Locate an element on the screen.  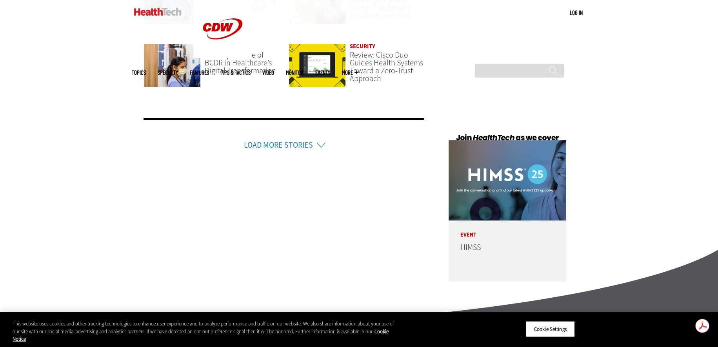
a: CDW is located at coordinates (223, 56).